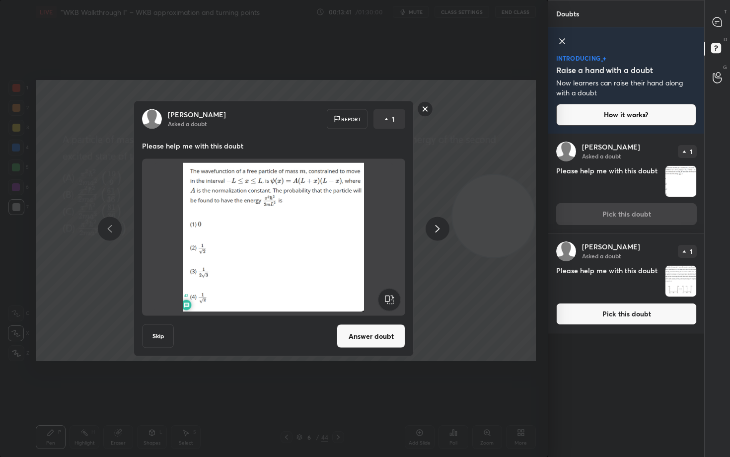 The height and width of the screenshot is (457, 730). I want to click on img: 1759244880YV3NXG.png, so click(680, 281).